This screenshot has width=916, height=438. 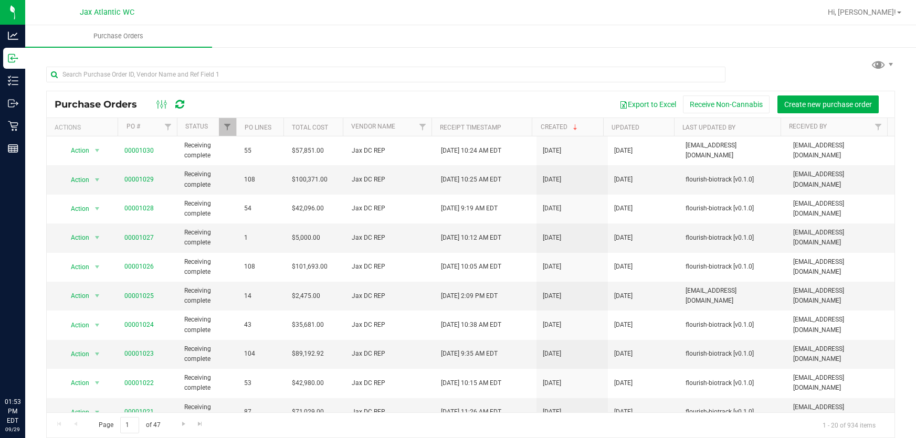 What do you see at coordinates (261, 412) in the screenshot?
I see `span: 87` at bounding box center [261, 412].